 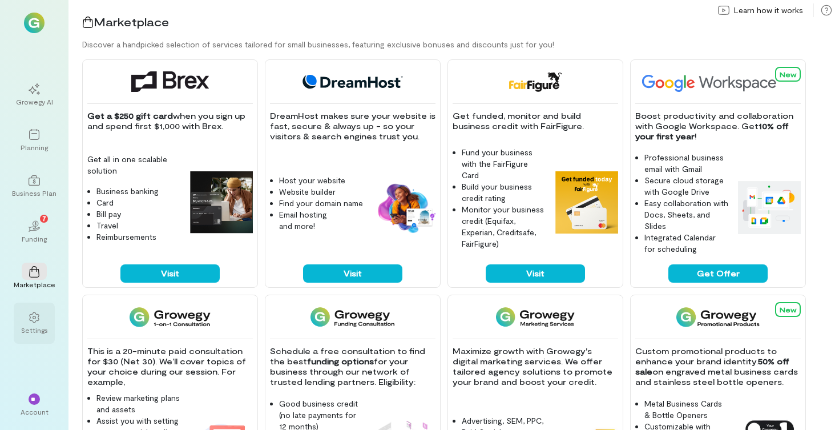 What do you see at coordinates (169, 317) in the screenshot?
I see `img: 1-on-1 Consultation` at bounding box center [169, 317].